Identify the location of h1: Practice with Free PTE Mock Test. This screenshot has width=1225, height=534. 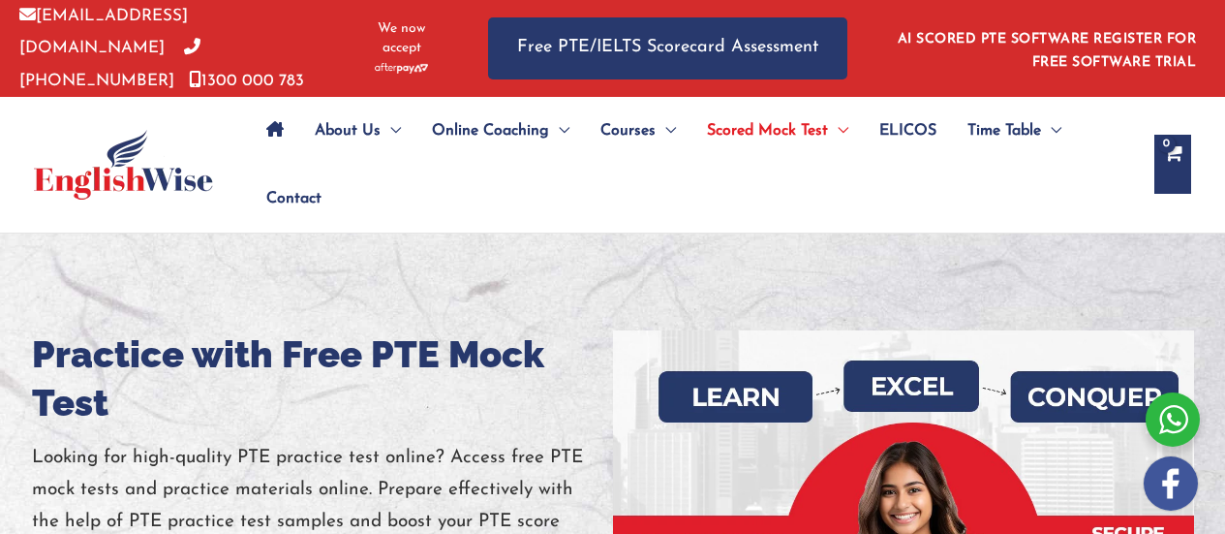
(322, 379).